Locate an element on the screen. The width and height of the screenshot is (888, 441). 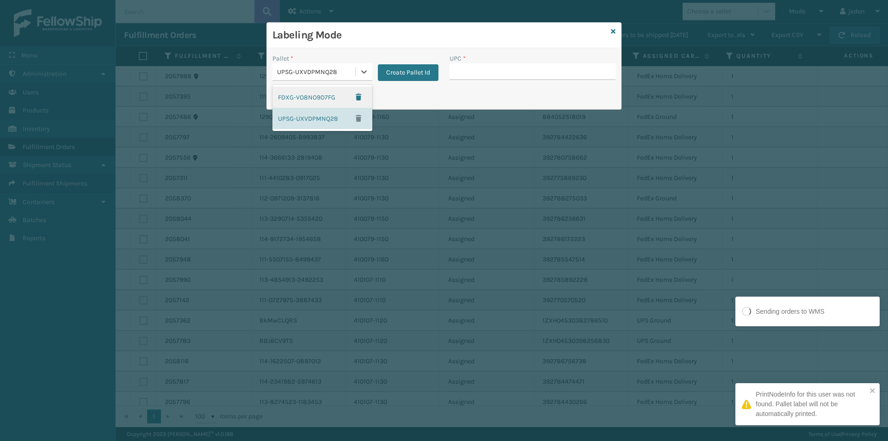
button: Create Pallet Id is located at coordinates (408, 73).